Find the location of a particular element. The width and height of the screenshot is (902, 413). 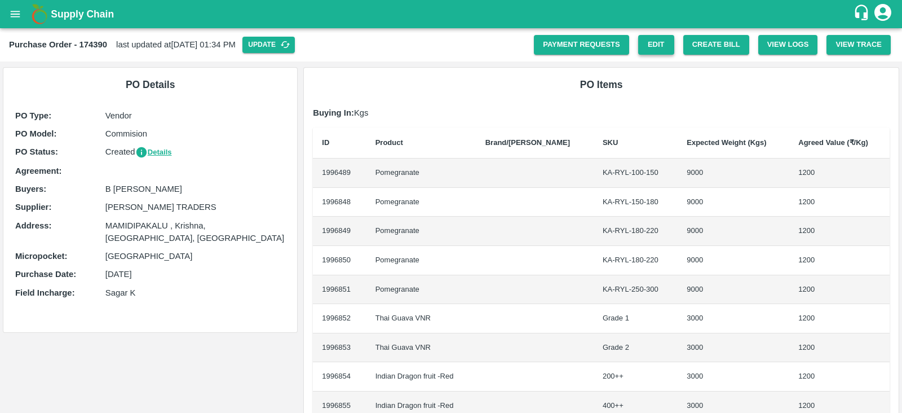

div: customer-support is located at coordinates (863, 14).